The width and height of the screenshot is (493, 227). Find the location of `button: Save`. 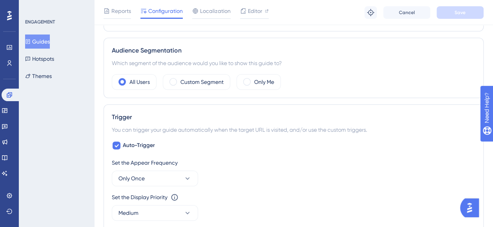

button: Save is located at coordinates (460, 13).